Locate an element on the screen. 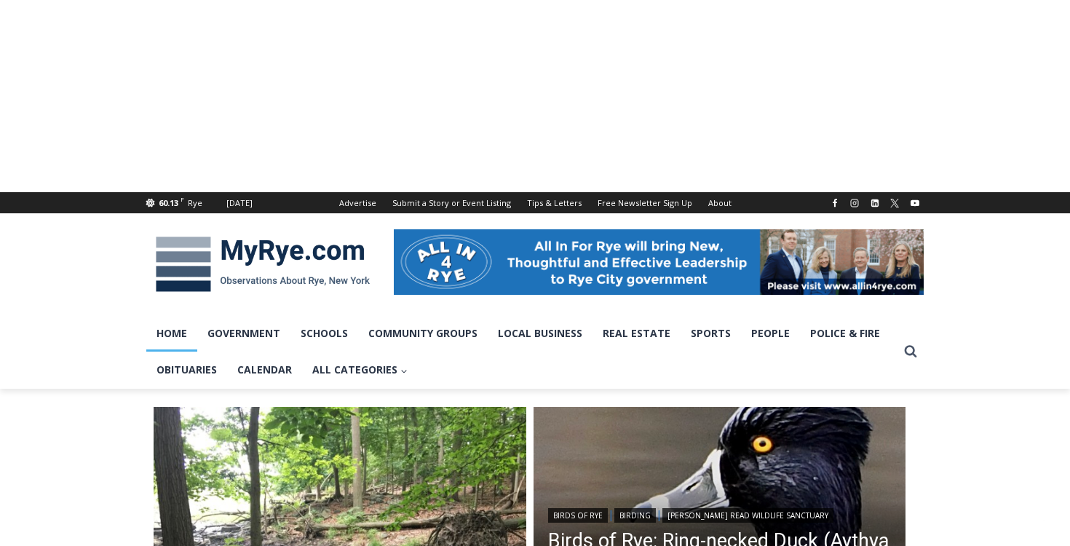 Image resolution: width=1070 pixels, height=546 pixels. a: About is located at coordinates (720, 202).